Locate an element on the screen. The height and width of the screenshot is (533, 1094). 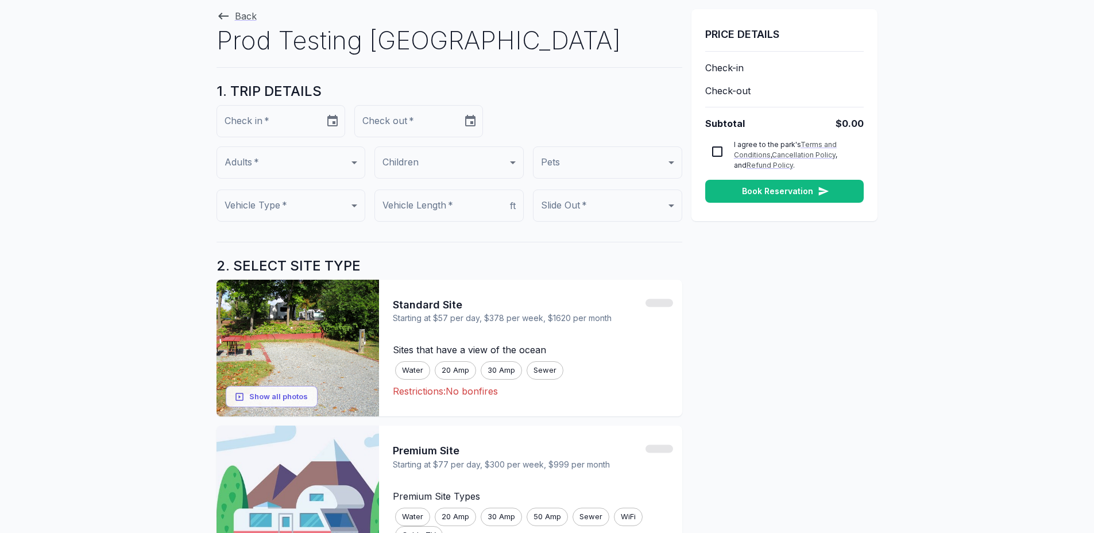
span: Standard Site is located at coordinates (519, 305).